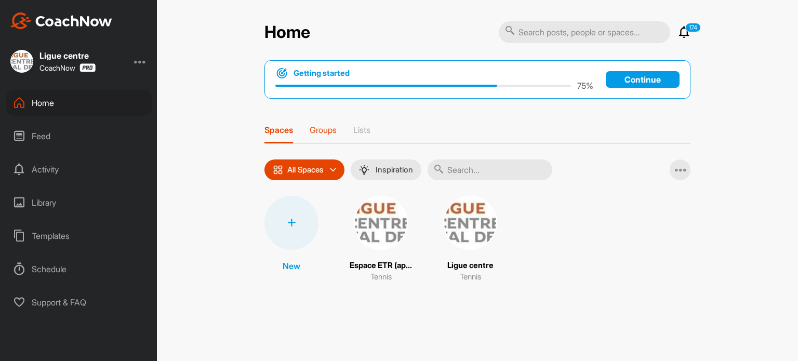  I want to click on input: Search posts, people or spaces..., so click(584, 32).